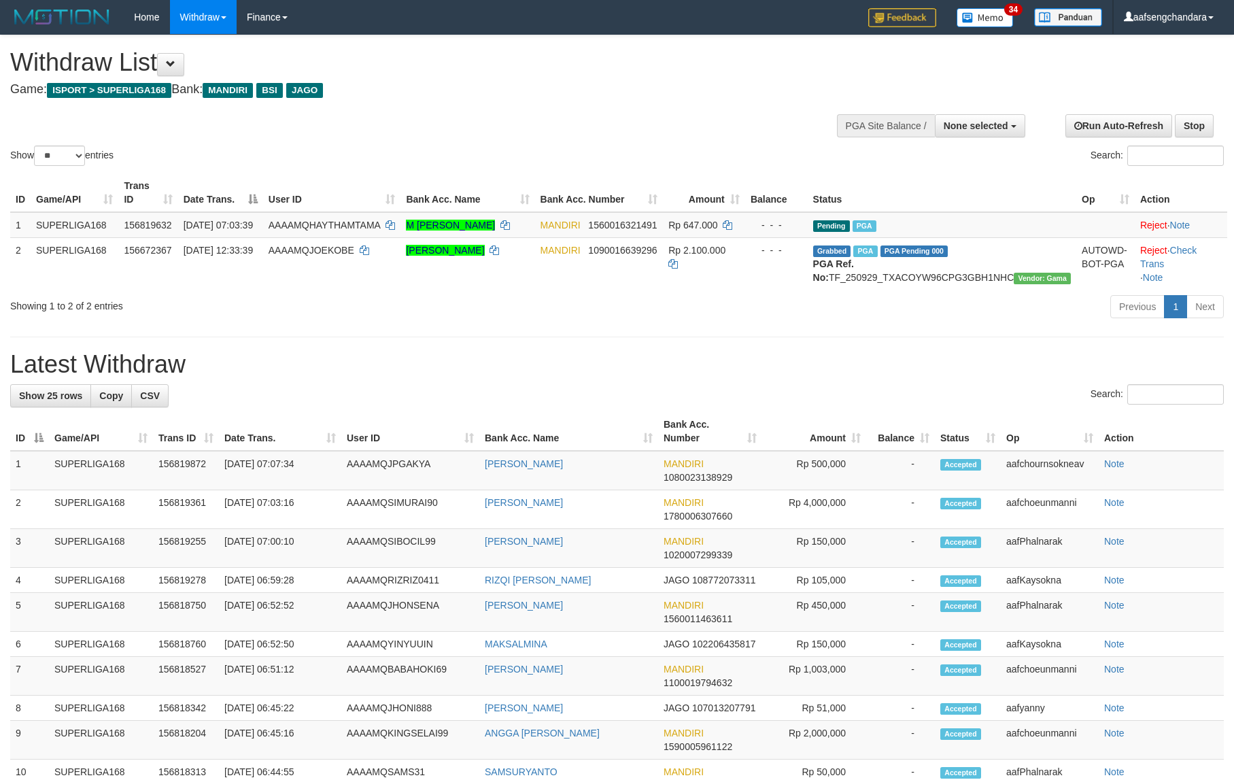 This screenshot has height=780, width=1234. Describe the element at coordinates (1176, 307) in the screenshot. I see `a: 1` at that location.